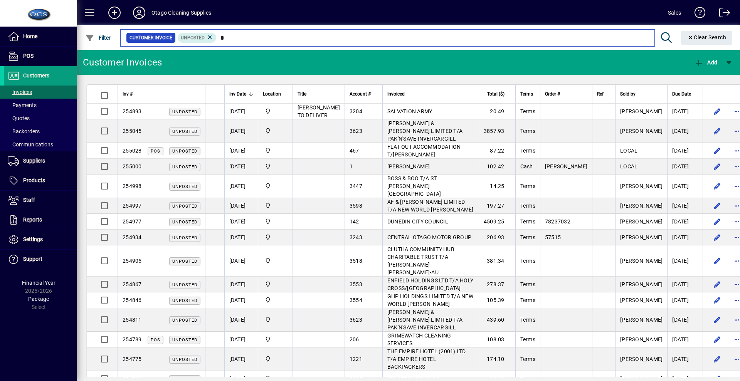 This screenshot has height=381, width=740. What do you see at coordinates (39, 299) in the screenshot?
I see `span: Package` at bounding box center [39, 299].